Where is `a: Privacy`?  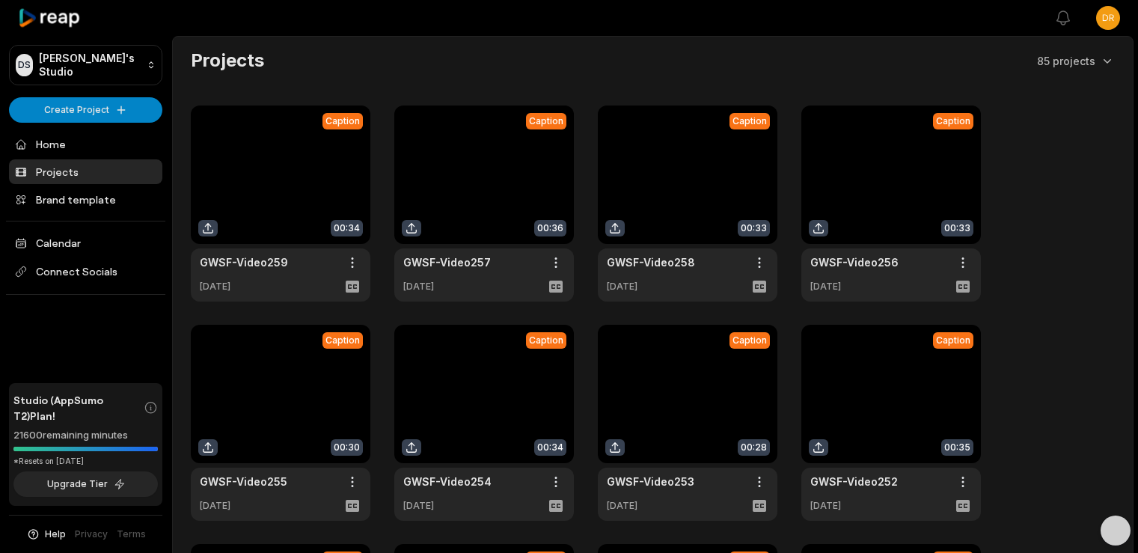 a: Privacy is located at coordinates (91, 534).